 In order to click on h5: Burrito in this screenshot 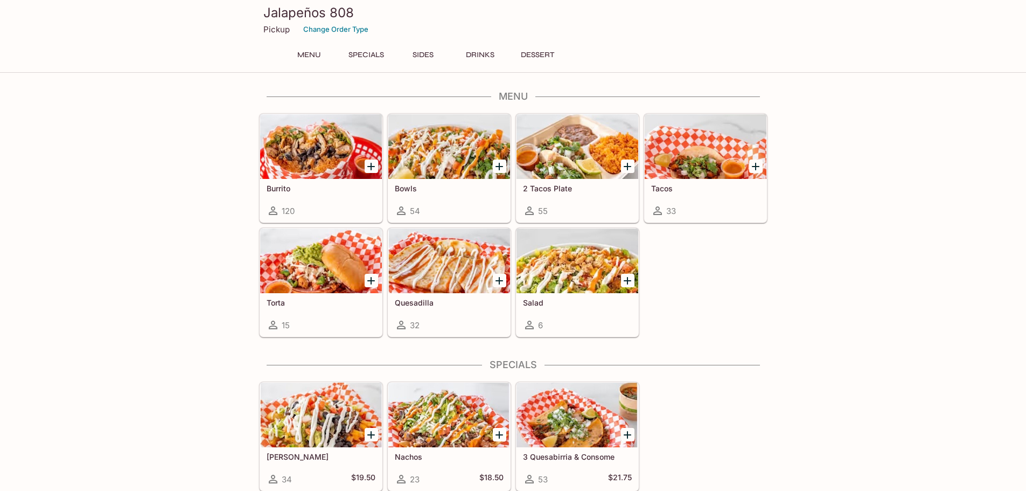, I will do `click(321, 188)`.